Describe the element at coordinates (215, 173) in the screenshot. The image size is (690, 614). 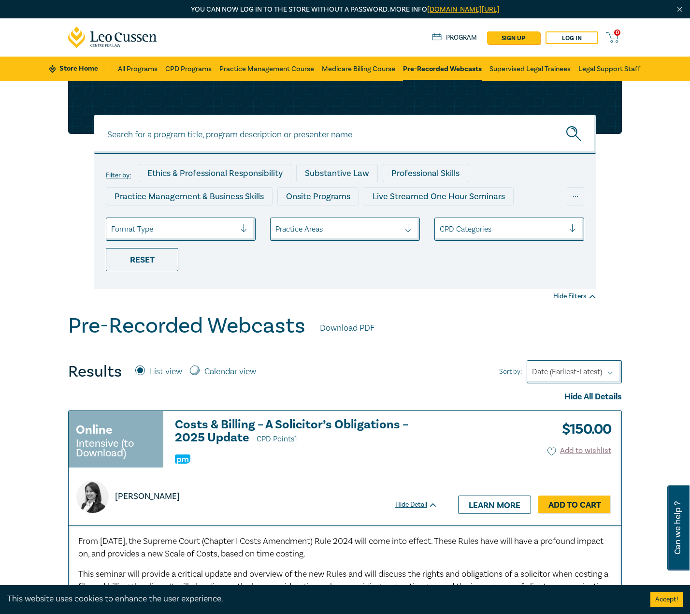
I see `div: Ethics & Professional Responsibility` at that location.